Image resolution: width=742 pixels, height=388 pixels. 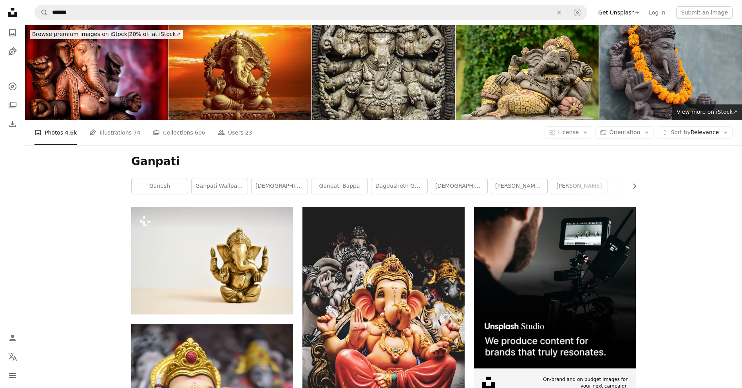 I want to click on img: a small statue of a person, so click(x=212, y=261).